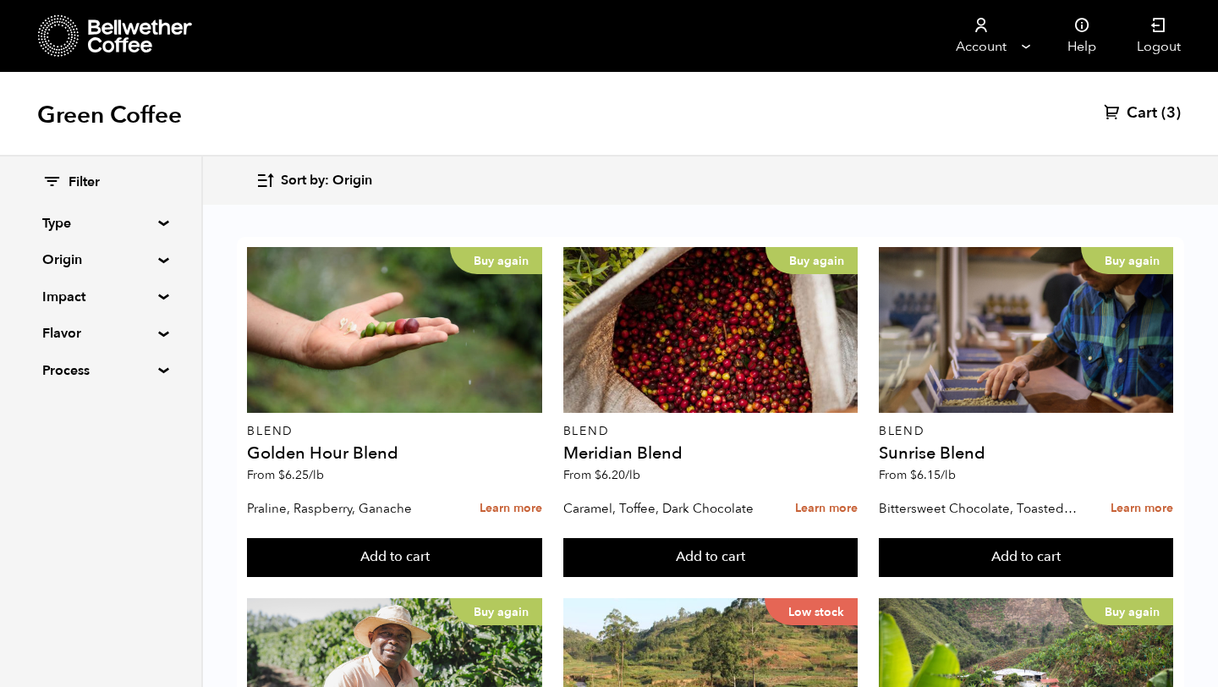 The width and height of the screenshot is (1218, 687). Describe the element at coordinates (394, 453) in the screenshot. I see `h4: Golden Hour Blend` at that location.